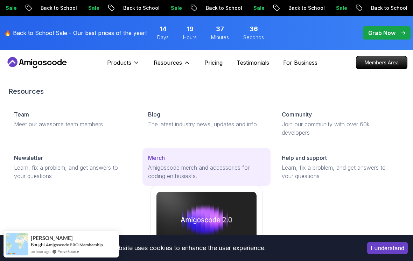 This screenshot has height=261, width=413. What do you see at coordinates (340, 167) in the screenshot?
I see `a: Help and supportLearn, fix a problem, and get answers to your questions` at bounding box center [340, 167].